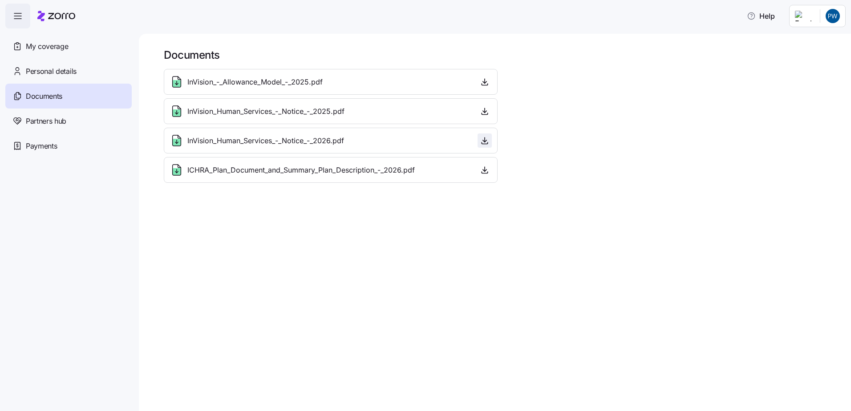  I want to click on span: Payments, so click(41, 146).